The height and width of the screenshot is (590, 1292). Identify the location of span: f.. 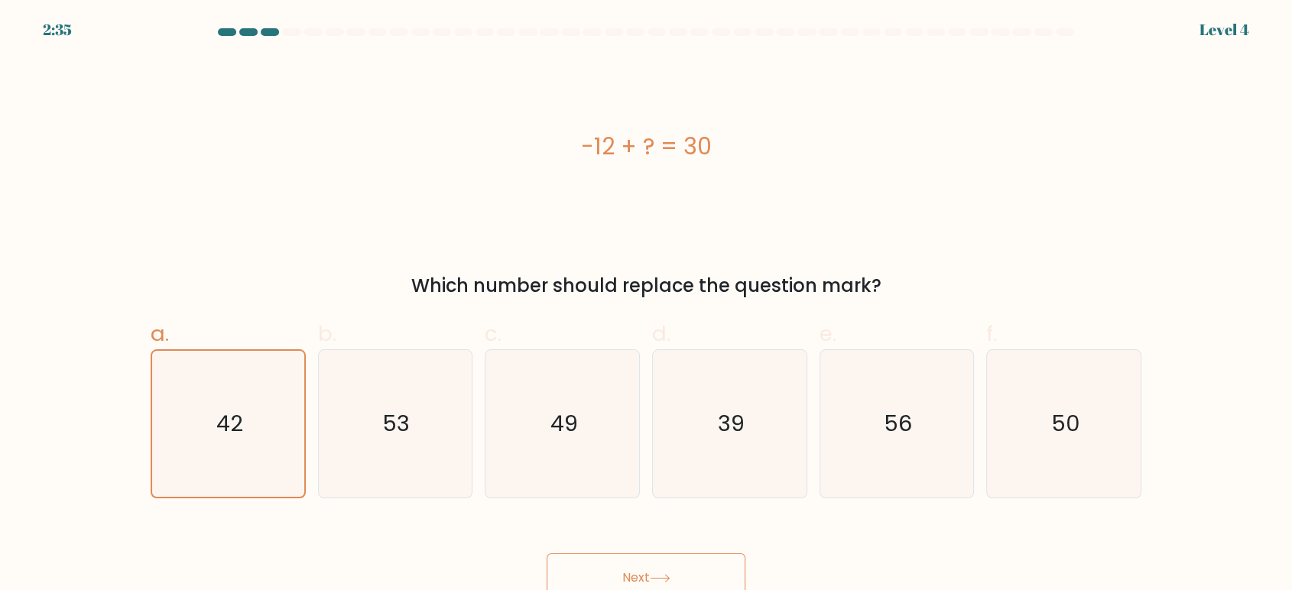
(991, 333).